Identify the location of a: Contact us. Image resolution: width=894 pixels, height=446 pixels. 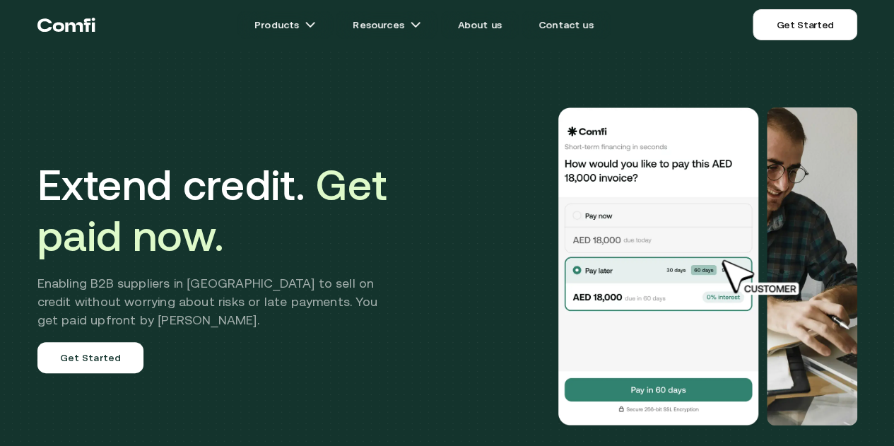
(566, 25).